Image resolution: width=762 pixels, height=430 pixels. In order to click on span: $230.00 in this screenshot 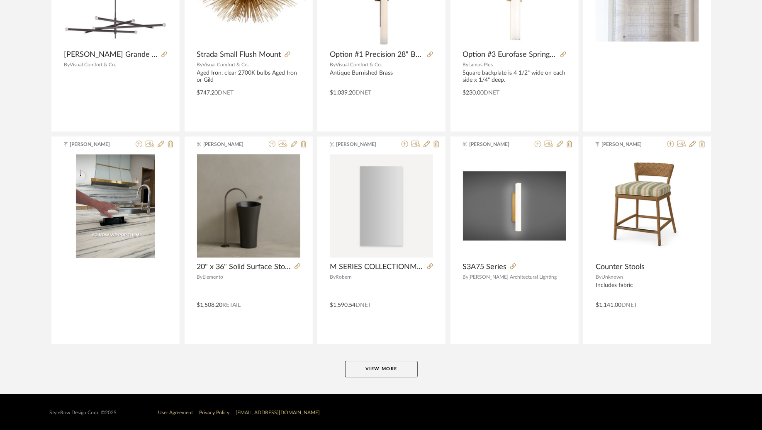, I will do `click(473, 93)`.